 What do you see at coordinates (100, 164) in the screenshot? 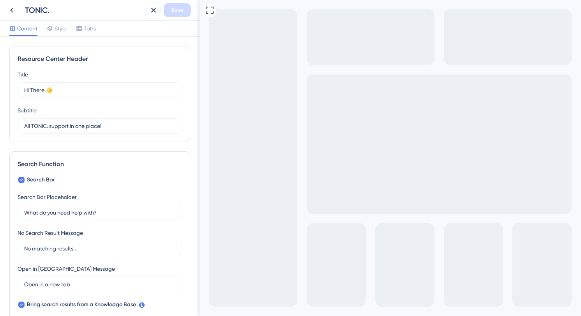
I see `div: Search Function` at bounding box center [100, 164].